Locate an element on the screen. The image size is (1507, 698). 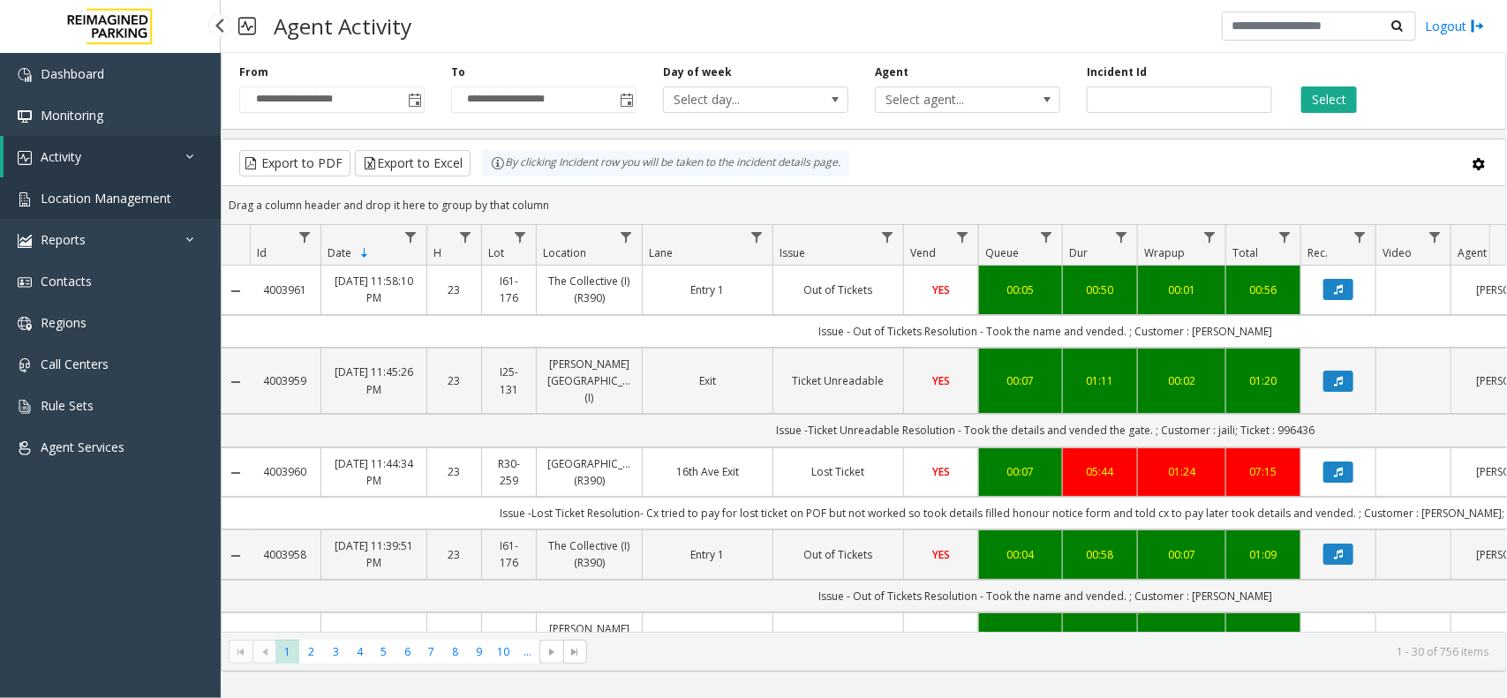
a: 00:05 is located at coordinates (1021, 290).